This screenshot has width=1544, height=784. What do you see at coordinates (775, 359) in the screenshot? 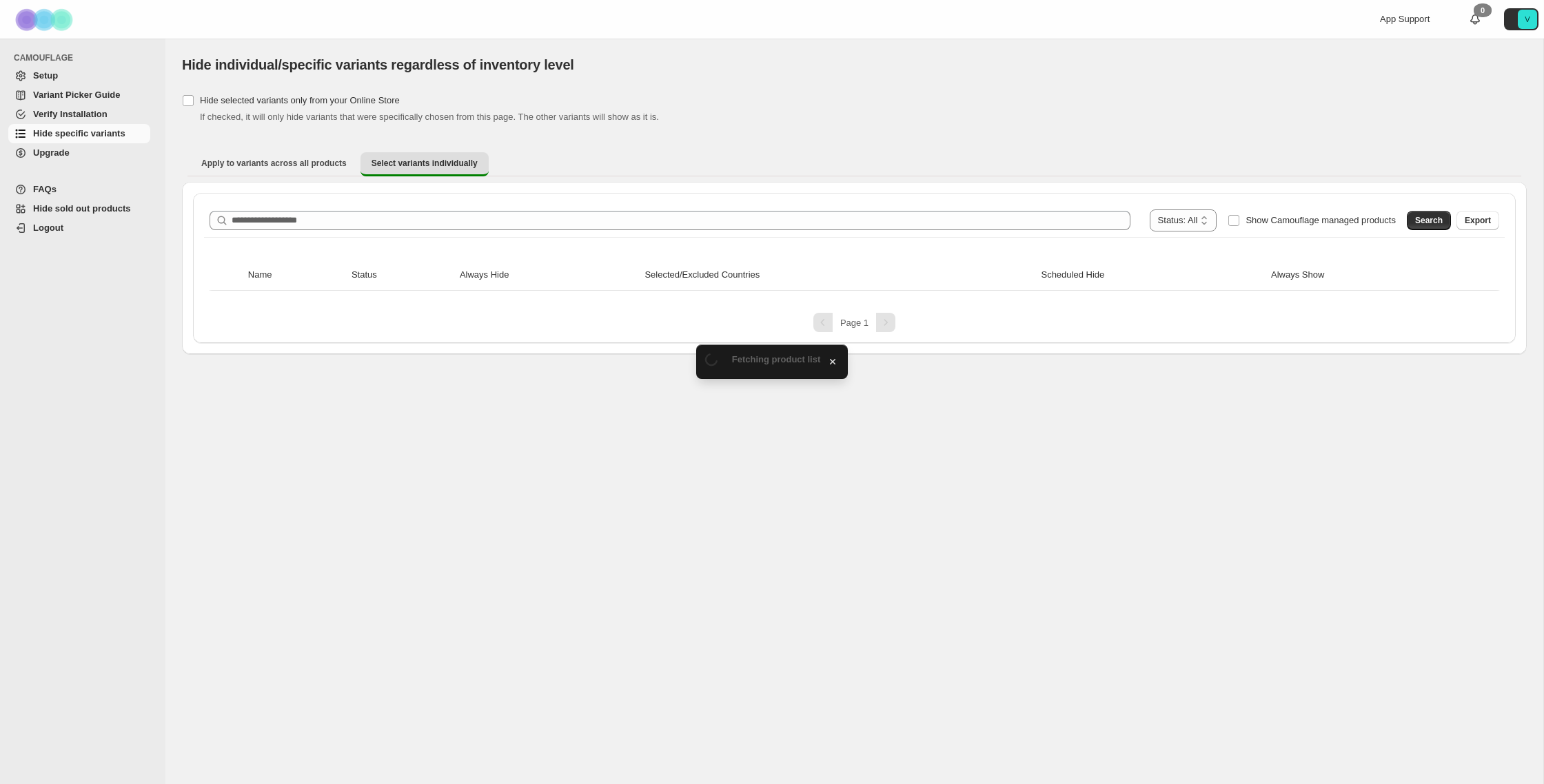
I see `span: Fetching product list` at bounding box center [775, 359].